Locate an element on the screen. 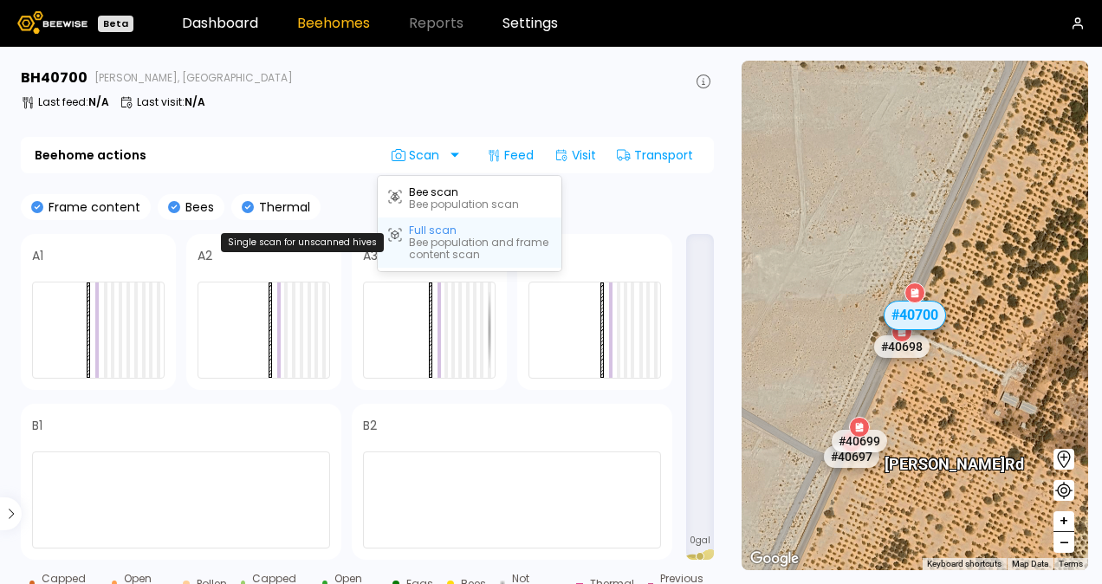 This screenshot has height=584, width=1102. h4: A2 is located at coordinates (204, 256).